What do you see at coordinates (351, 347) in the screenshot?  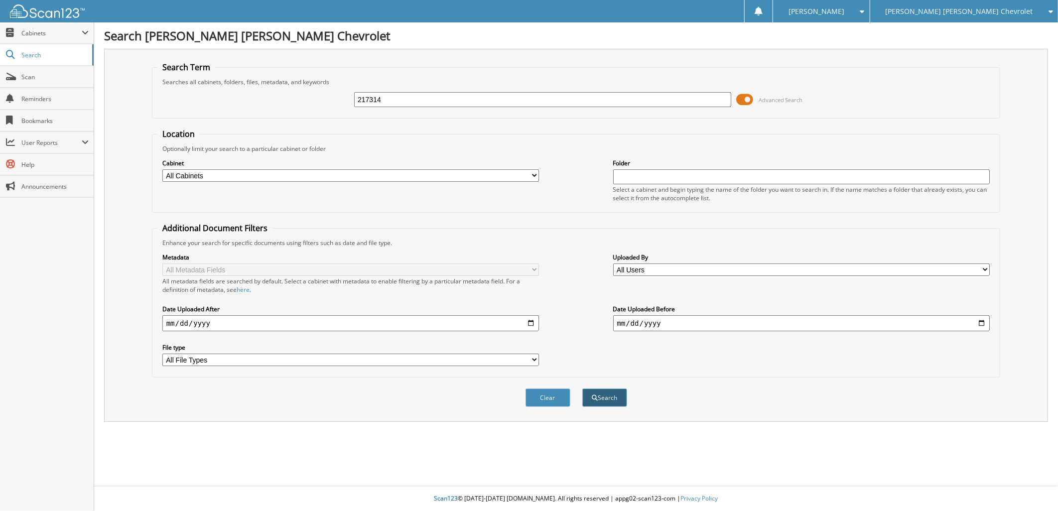 I see `label: File type` at bounding box center [351, 347].